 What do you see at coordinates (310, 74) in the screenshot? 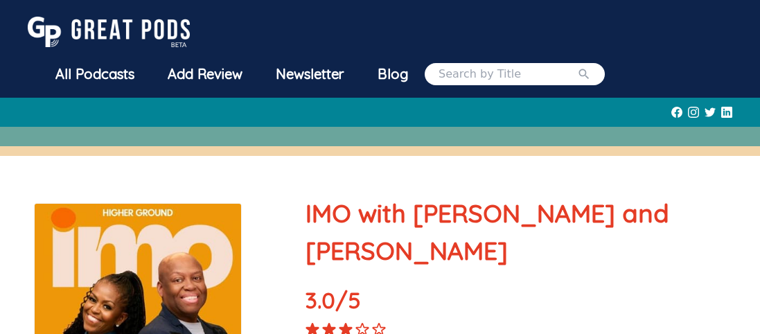
I see `div: Newsletter` at bounding box center [310, 74].